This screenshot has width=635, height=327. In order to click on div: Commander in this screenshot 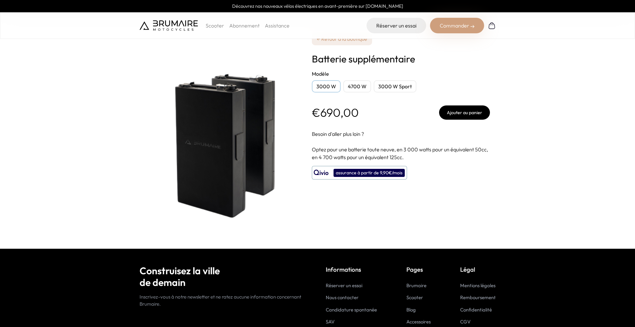, I will do `click(457, 26)`.